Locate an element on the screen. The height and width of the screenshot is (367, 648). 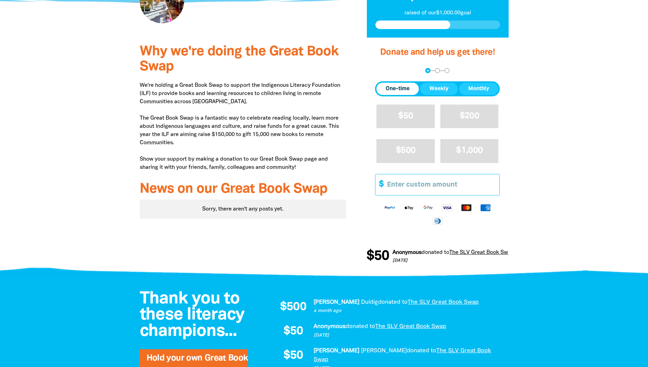
span: $1,000 is located at coordinates (470, 150).